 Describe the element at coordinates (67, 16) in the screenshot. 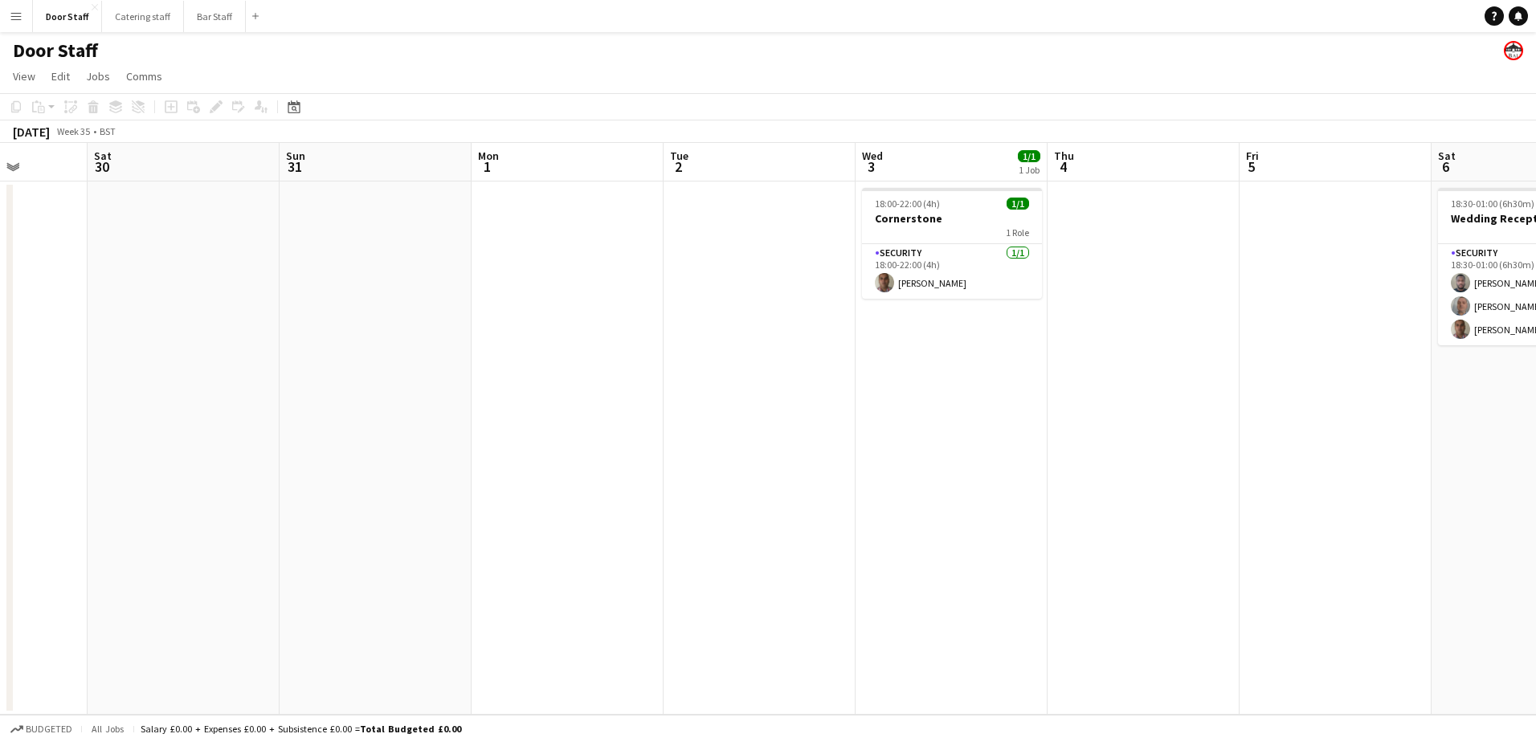

I see `button: Door Staff` at that location.